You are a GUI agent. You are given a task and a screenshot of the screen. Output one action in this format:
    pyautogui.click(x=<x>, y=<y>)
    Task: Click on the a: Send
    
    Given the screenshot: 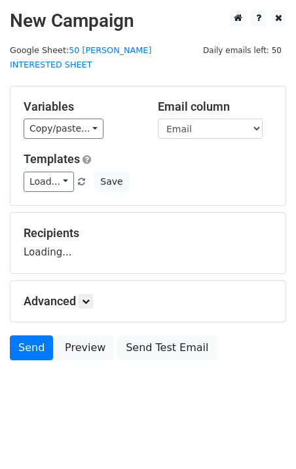 What is the action you would take?
    pyautogui.click(x=31, y=348)
    